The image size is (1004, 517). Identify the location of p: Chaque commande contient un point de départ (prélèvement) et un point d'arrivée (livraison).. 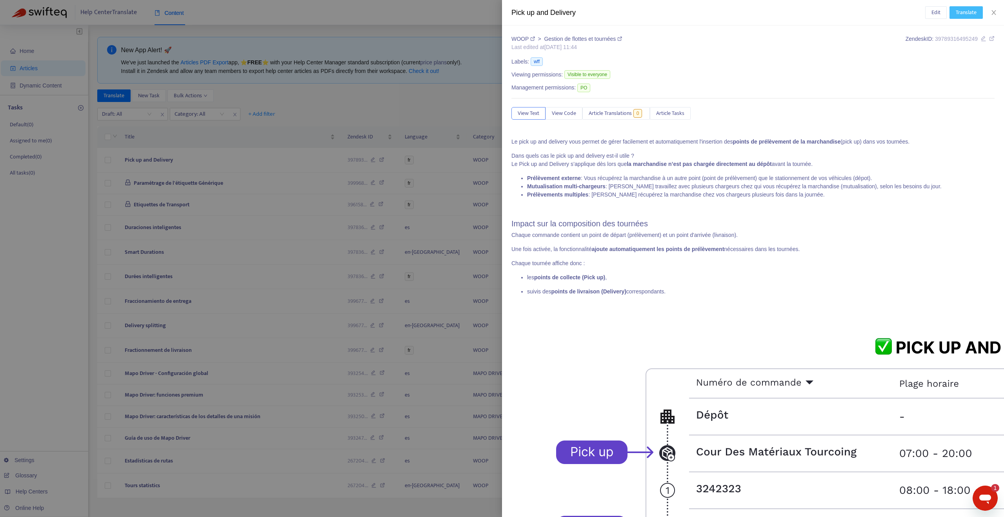
(753, 235).